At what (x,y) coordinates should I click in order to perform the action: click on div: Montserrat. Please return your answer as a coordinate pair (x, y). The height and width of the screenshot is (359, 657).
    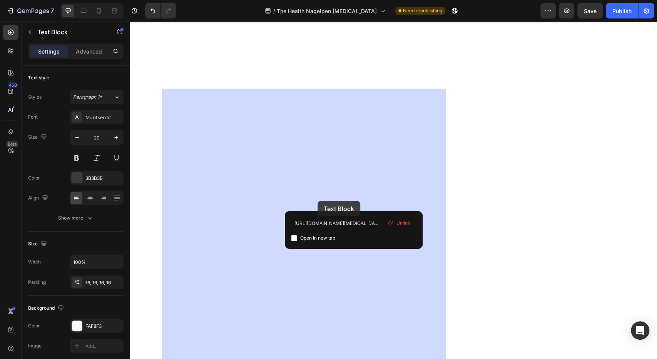
    Looking at the image, I should click on (103, 117).